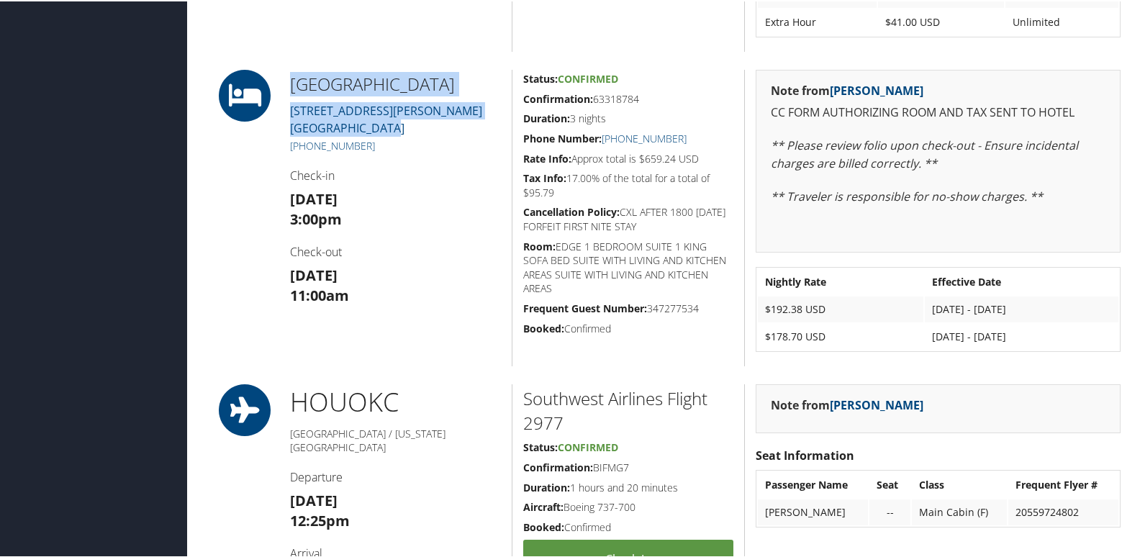 This screenshot has width=1140, height=557. I want to click on h4: Check-in, so click(395, 174).